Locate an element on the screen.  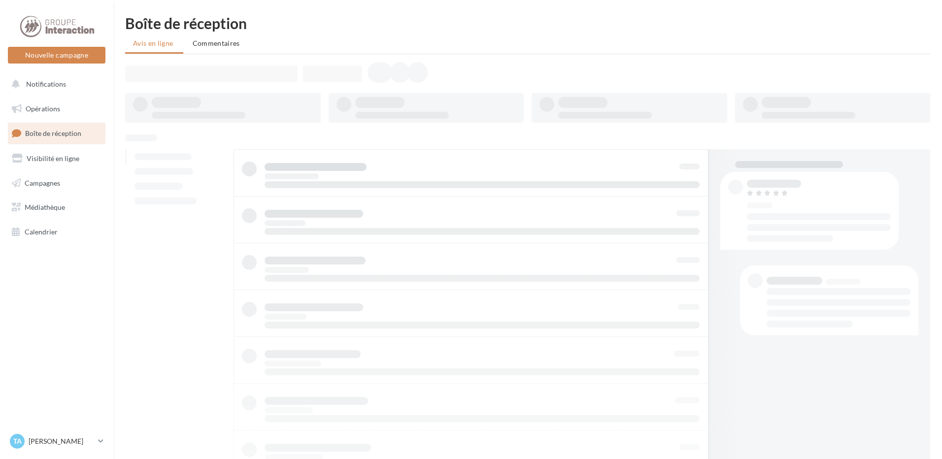
a: Boîte de réception is located at coordinates (57, 133).